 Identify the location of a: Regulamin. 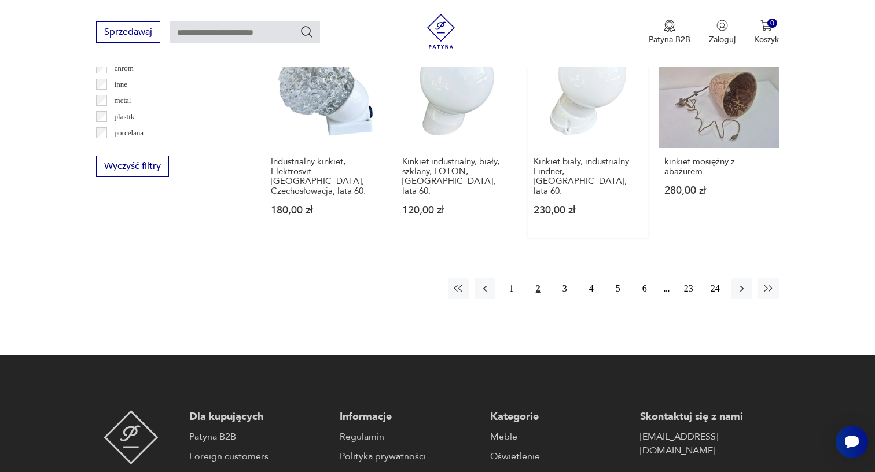
(409, 437).